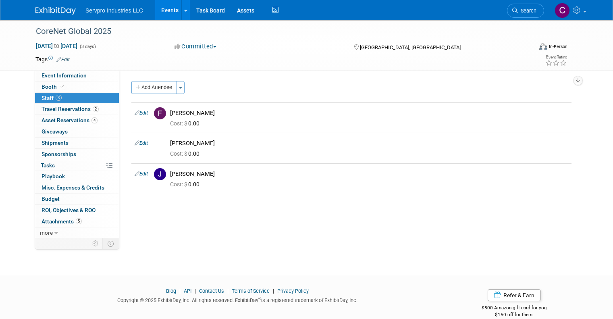 The height and width of the screenshot is (319, 613). Describe the element at coordinates (53, 176) in the screenshot. I see `span: Playbook` at that location.